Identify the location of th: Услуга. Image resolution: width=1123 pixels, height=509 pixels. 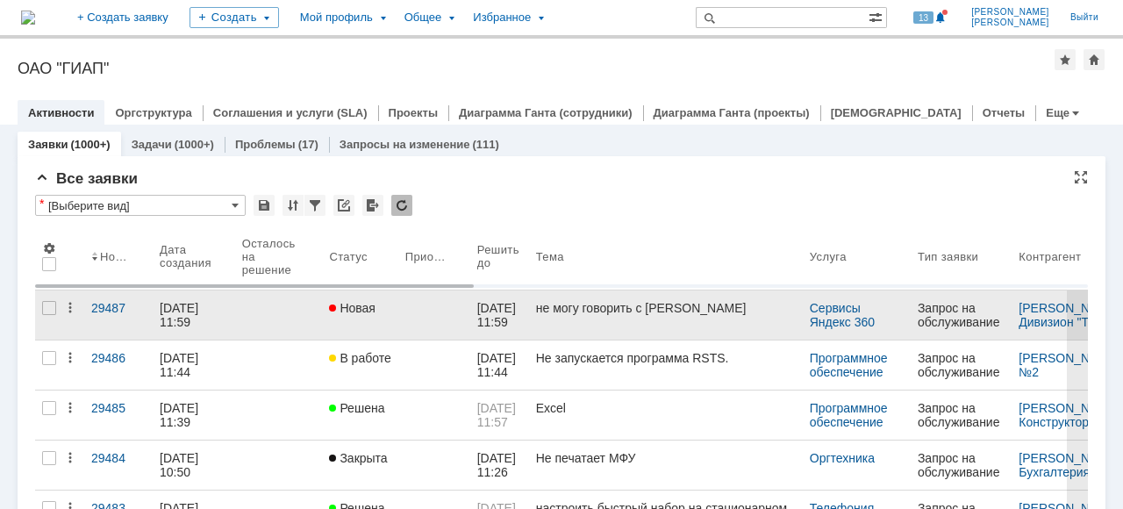
(857, 256).